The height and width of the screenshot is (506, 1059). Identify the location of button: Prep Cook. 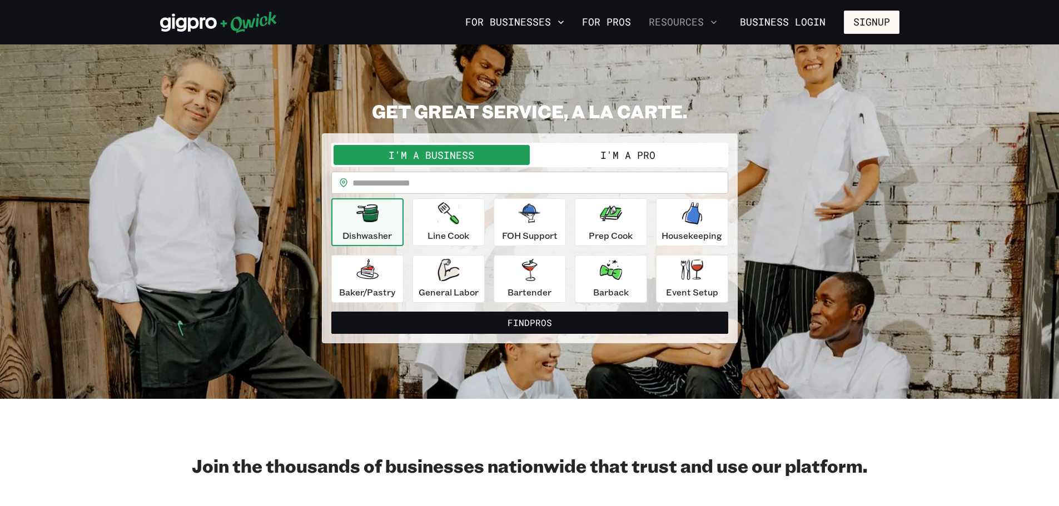
(611, 222).